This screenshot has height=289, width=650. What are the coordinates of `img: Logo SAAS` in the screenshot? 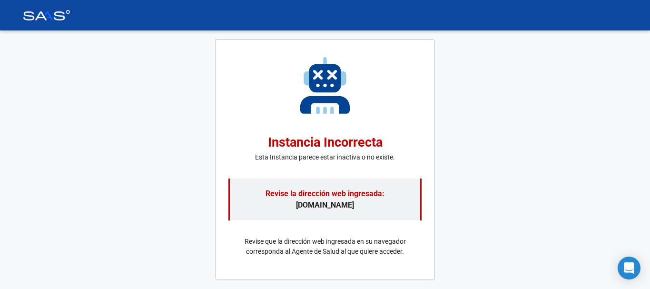 It's located at (47, 15).